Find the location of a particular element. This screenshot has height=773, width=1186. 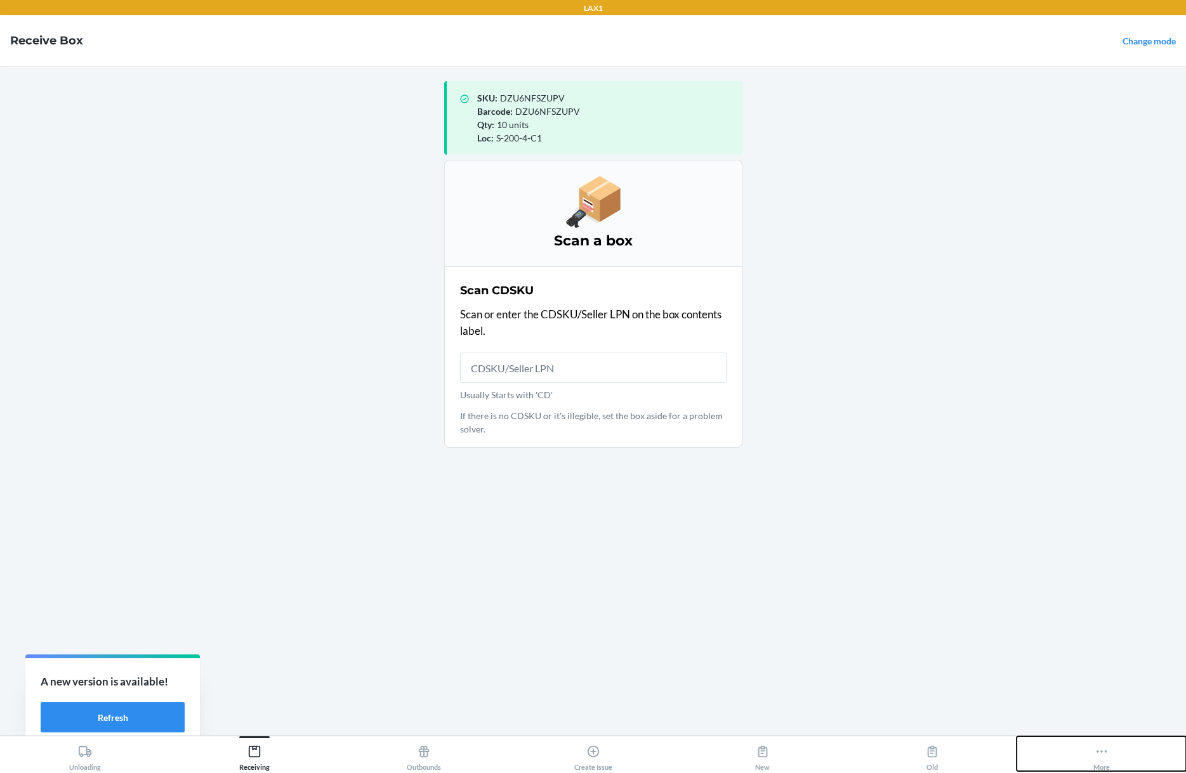

span: 10 units is located at coordinates (513, 124).